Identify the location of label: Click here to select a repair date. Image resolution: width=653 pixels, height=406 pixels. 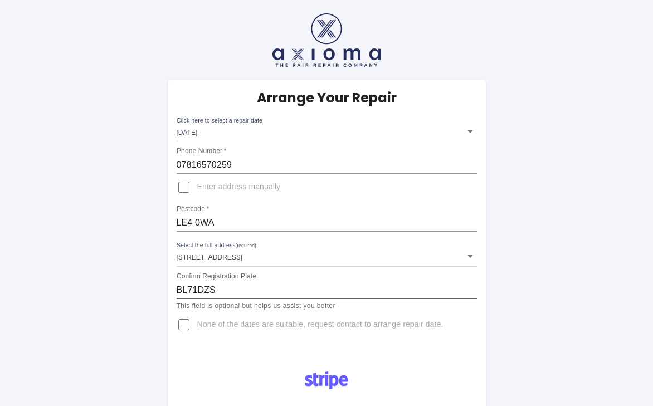
(219, 120).